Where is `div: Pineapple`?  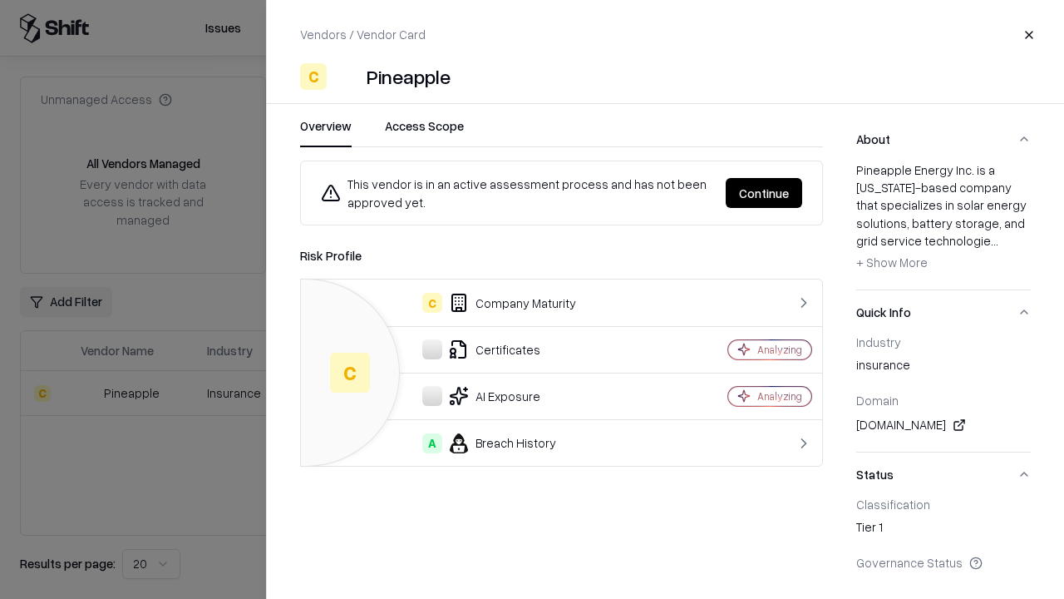 div: Pineapple is located at coordinates (408, 76).